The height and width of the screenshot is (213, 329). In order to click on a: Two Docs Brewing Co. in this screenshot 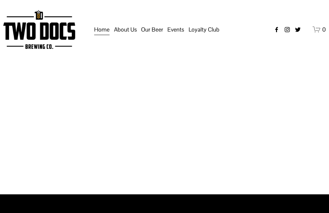, I will do `click(39, 29)`.